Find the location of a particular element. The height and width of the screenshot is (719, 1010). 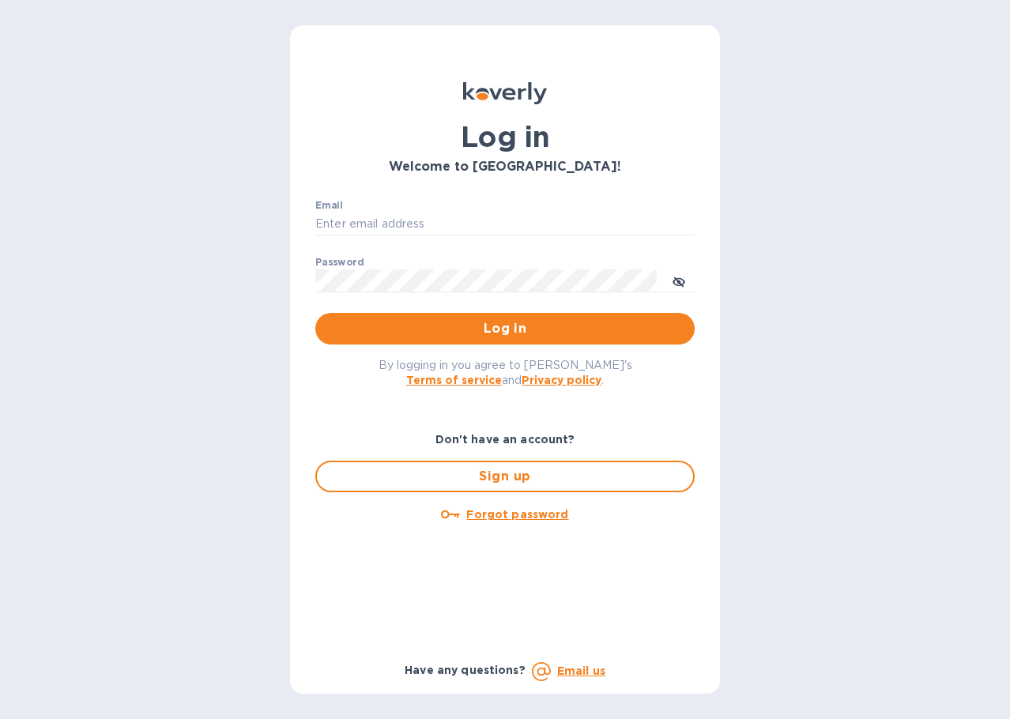

button: Sign up is located at coordinates (505, 477).